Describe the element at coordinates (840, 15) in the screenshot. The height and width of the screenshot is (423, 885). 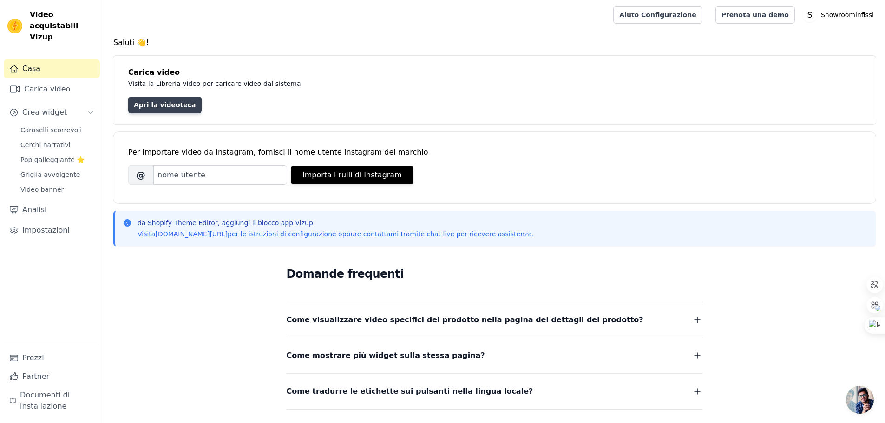
I see `button: S Showroominfissi` at that location.